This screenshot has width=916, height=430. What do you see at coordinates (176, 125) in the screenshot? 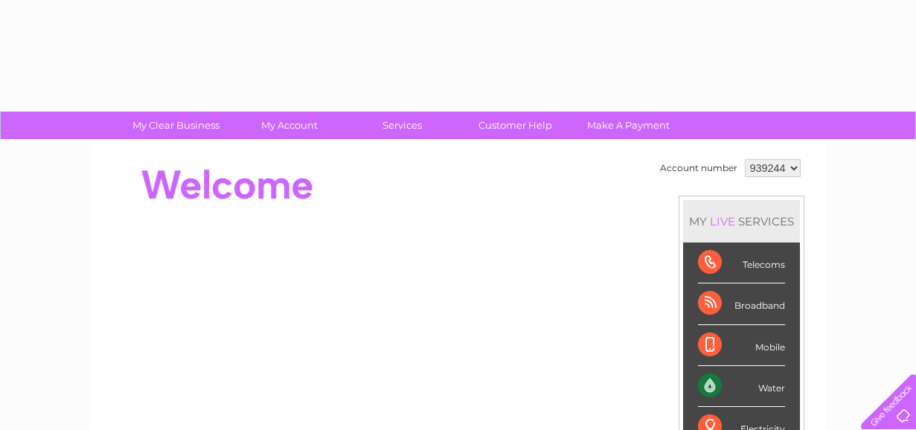
I see `a: My Clear Business` at bounding box center [176, 125].